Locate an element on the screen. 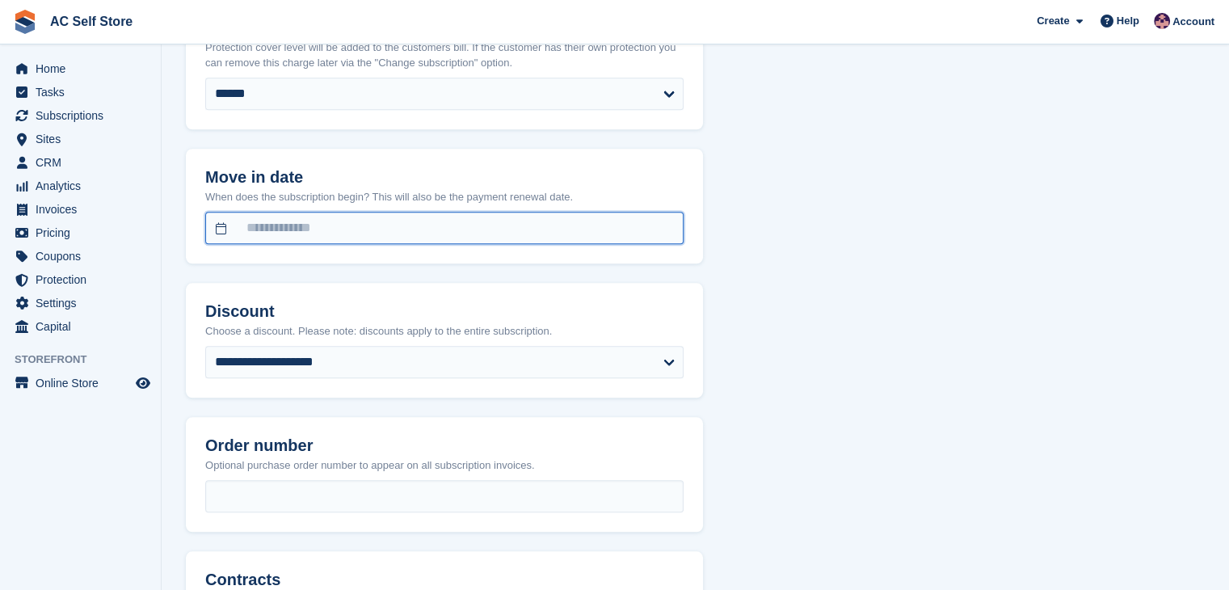  p: Please specify how much it would cost to replace the value of the items being stored. The relevan... is located at coordinates (444, 47).